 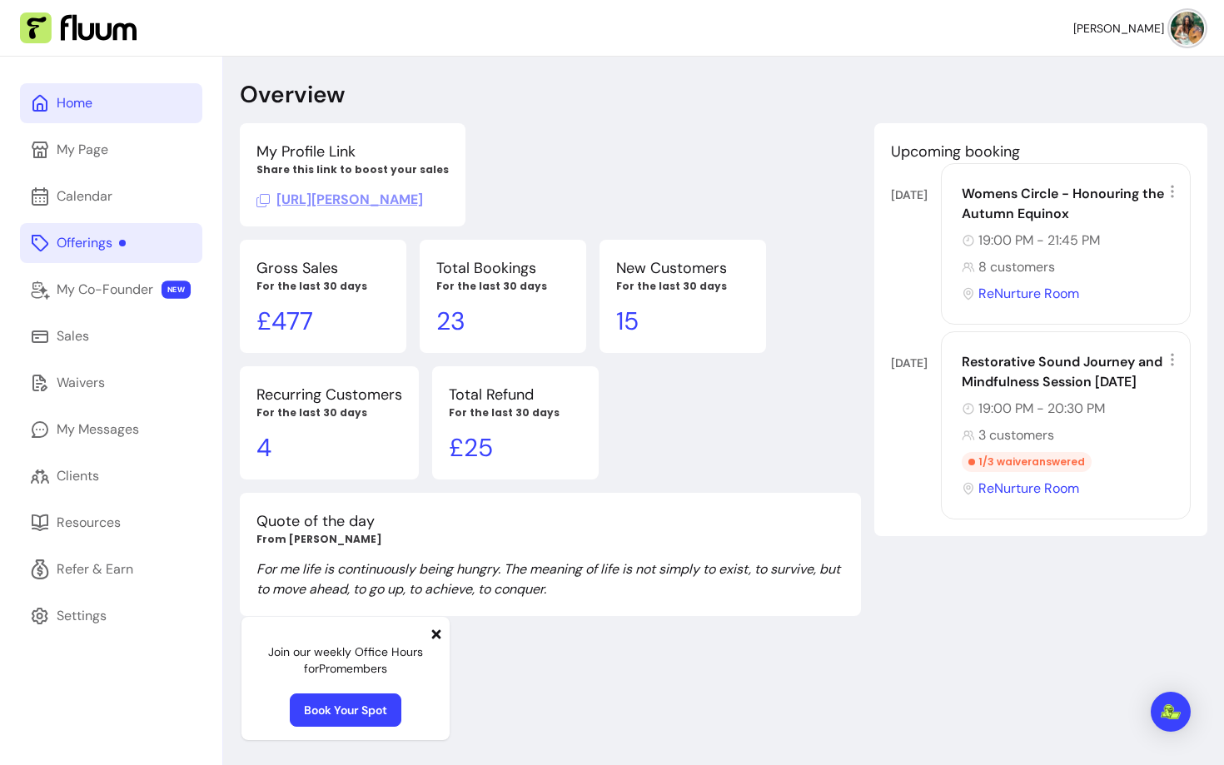 What do you see at coordinates (550, 521) in the screenshot?
I see `p: Quote of the day` at bounding box center [550, 521].